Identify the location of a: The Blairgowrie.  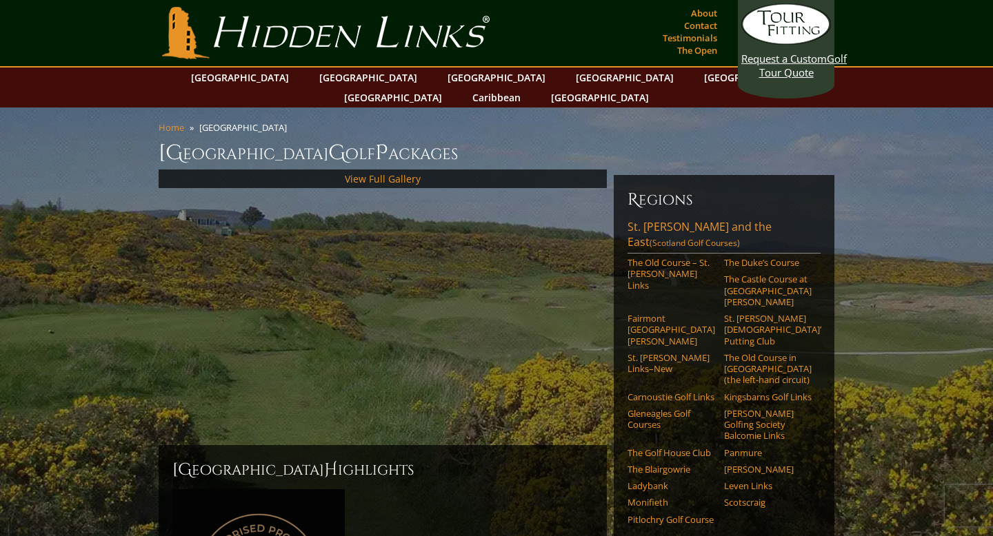
(671, 470).